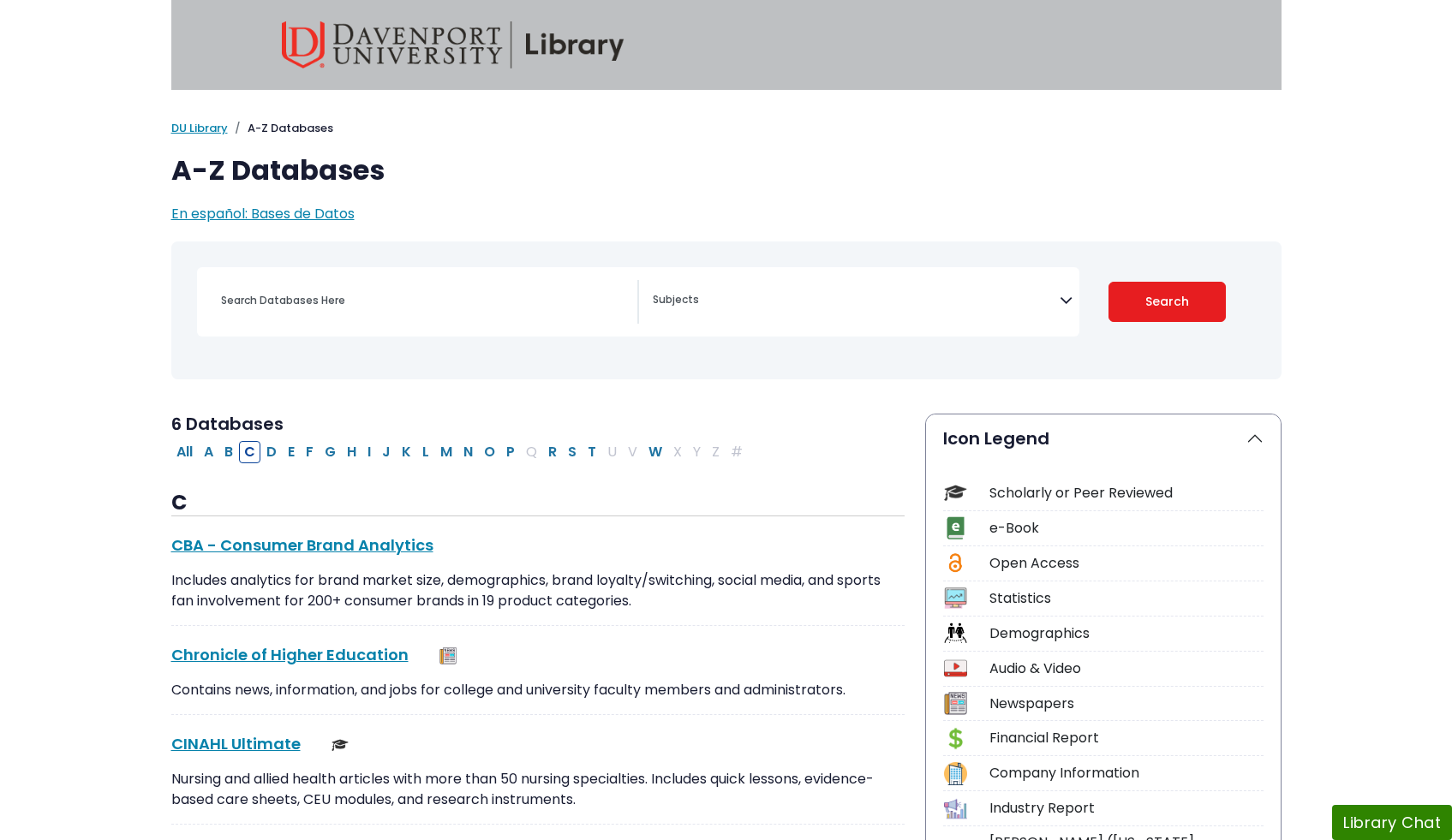 The height and width of the screenshot is (840, 1452). Describe the element at coordinates (351, 452) in the screenshot. I see `button: Filter Results H` at that location.